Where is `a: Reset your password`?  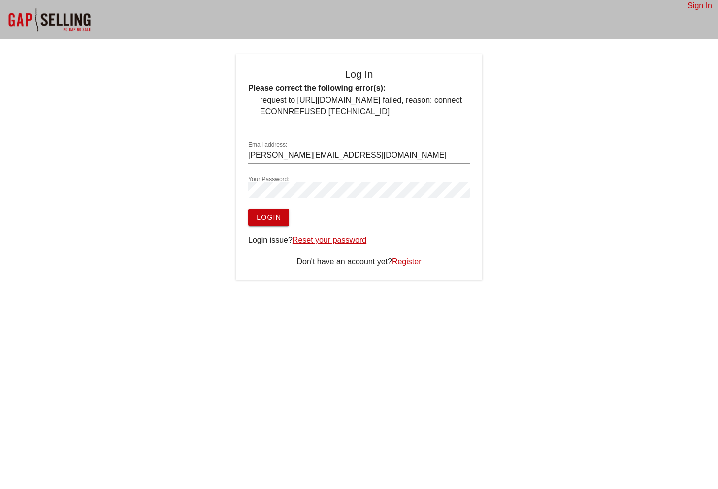
a: Reset your password is located at coordinates (330, 239).